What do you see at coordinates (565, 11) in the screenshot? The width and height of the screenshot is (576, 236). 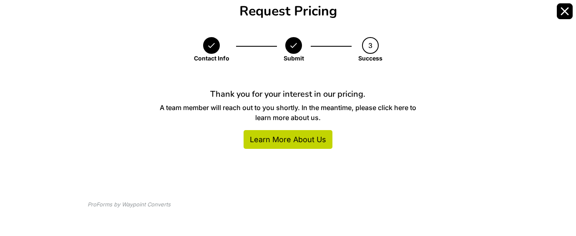 I see `button: Close` at bounding box center [565, 11].